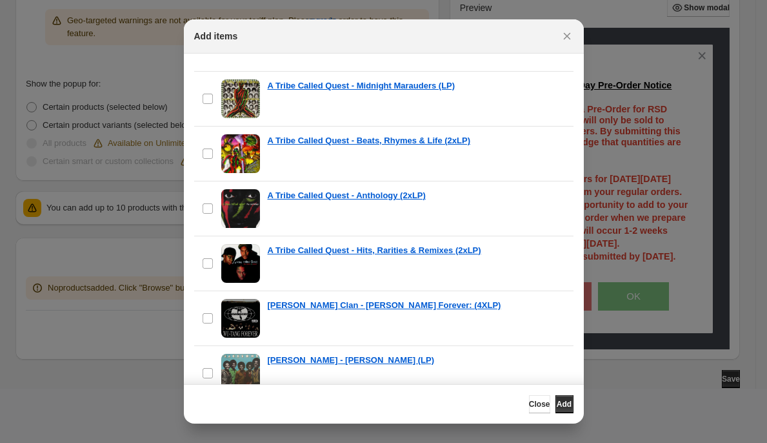 This screenshot has height=443, width=767. What do you see at coordinates (216, 36) in the screenshot?
I see `h2: Add items` at bounding box center [216, 36].